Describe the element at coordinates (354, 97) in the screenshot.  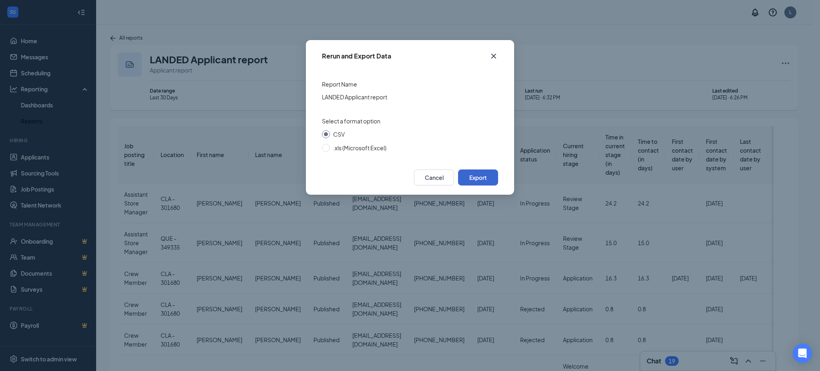
I see `span: LANDED Applicant report` at that location.